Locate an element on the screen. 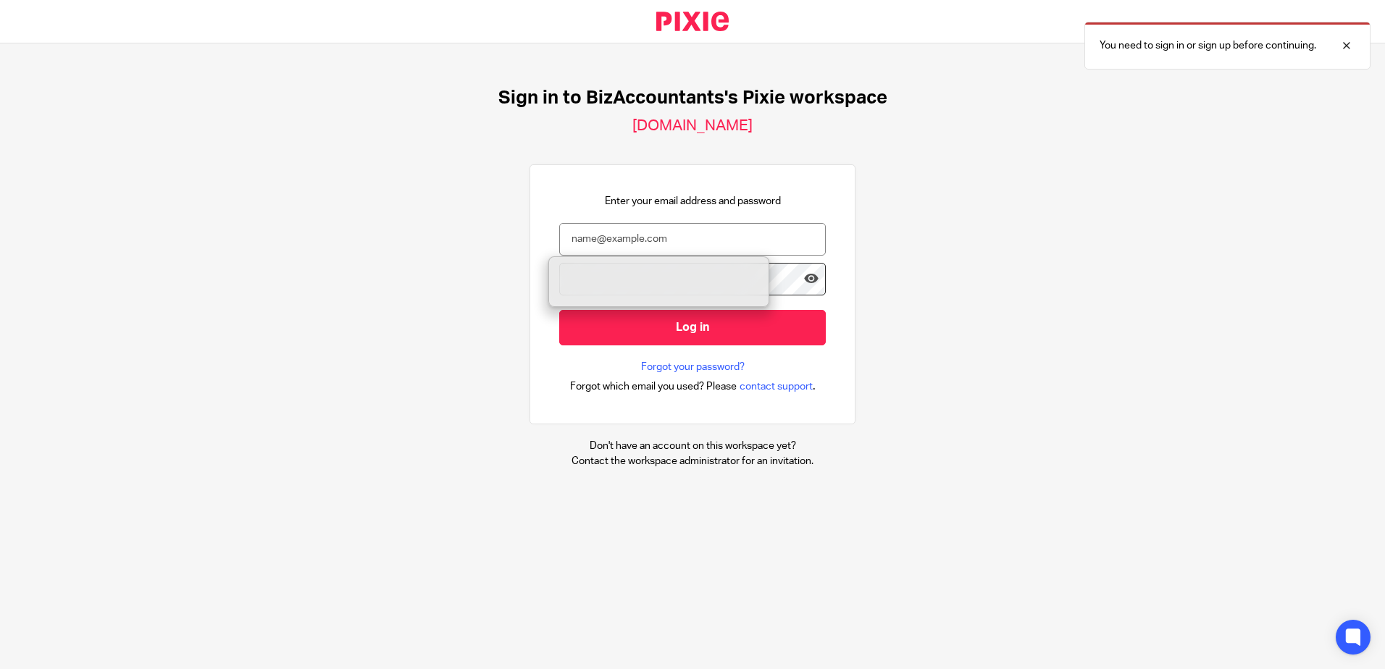  input: name@example.com is located at coordinates (693, 239).